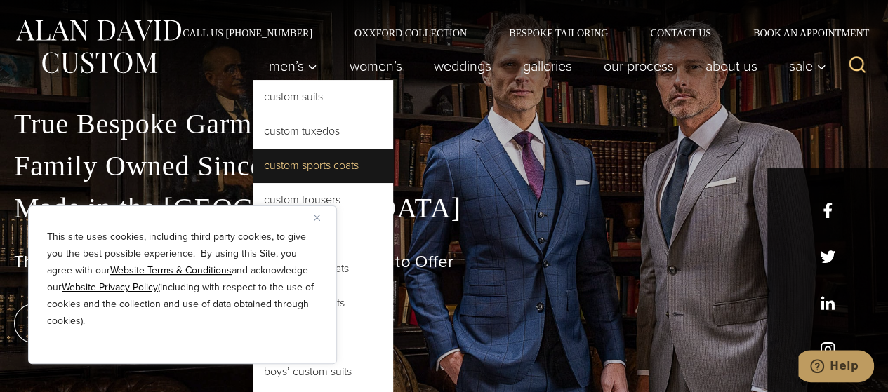 This screenshot has height=392, width=888. I want to click on button: Child menu of Men’s, so click(293, 66).